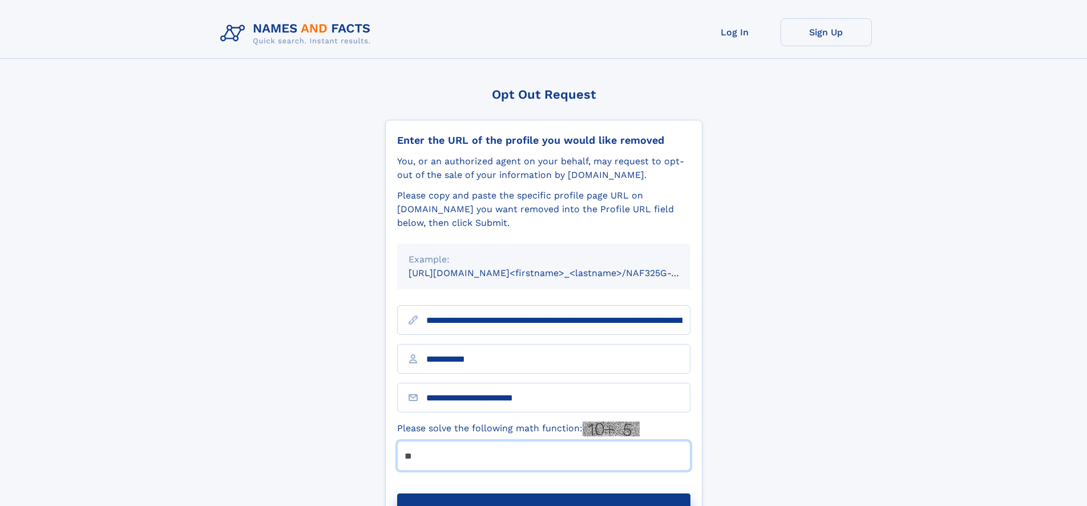 The image size is (1087, 506). I want to click on label: Please solve the following math function:, so click(518, 429).